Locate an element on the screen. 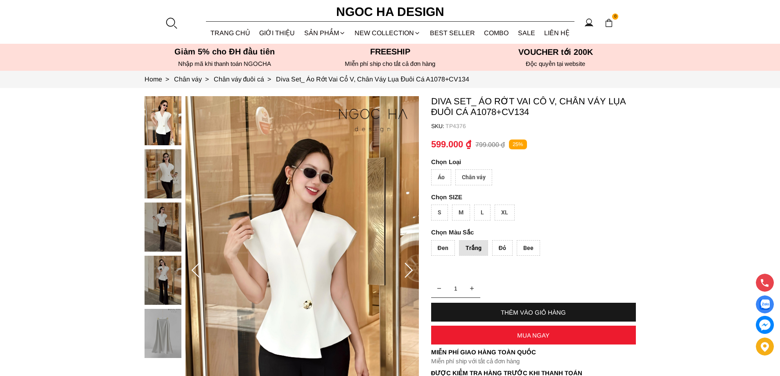 This screenshot has width=780, height=376. a: TRANG CHỦ is located at coordinates (230, 33).